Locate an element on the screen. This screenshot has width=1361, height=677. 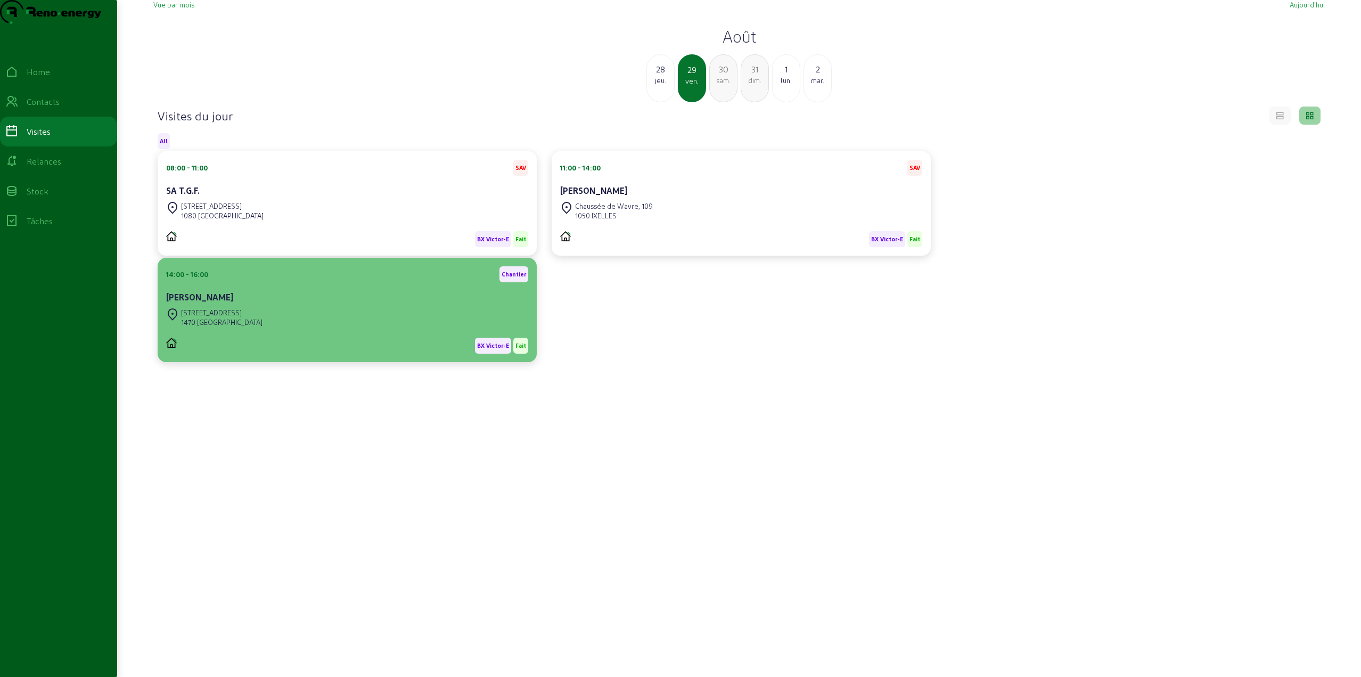
div: 08:00 - 11:00 is located at coordinates (187, 168).